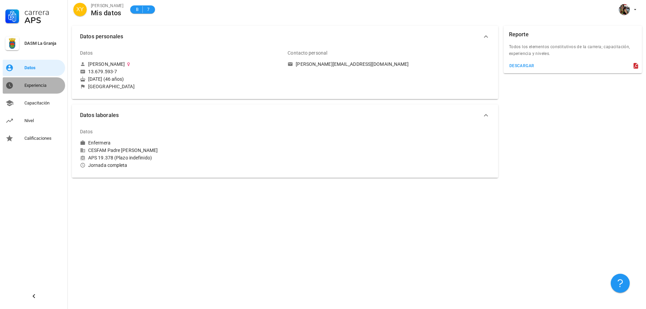 This screenshot has width=646, height=309. Describe the element at coordinates (43, 121) in the screenshot. I see `div: Nivel` at that location.